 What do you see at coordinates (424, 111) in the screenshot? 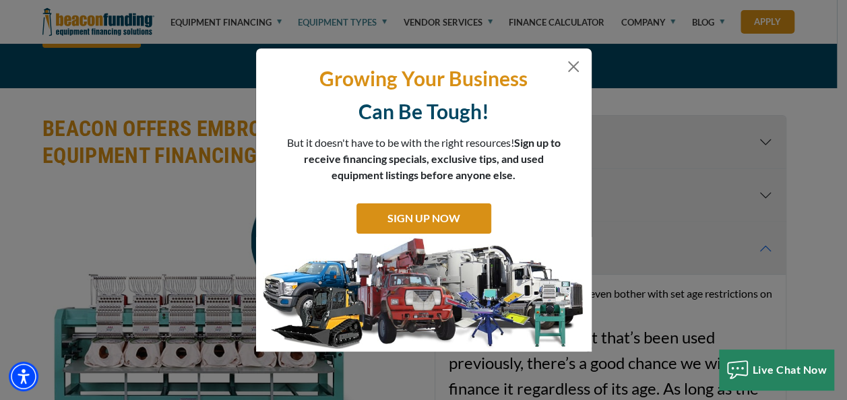
I see `p: Can Be Tough!` at bounding box center [424, 111].